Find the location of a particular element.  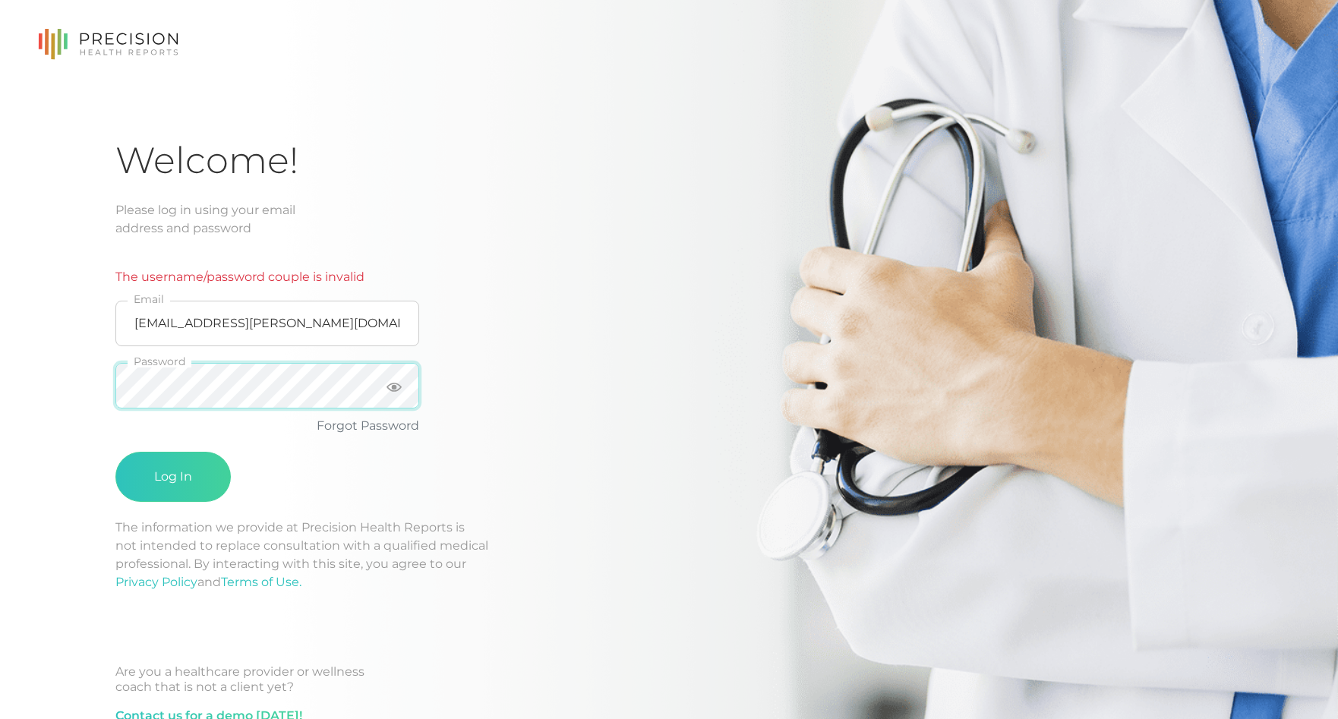

input: Email is located at coordinates (267, 324).